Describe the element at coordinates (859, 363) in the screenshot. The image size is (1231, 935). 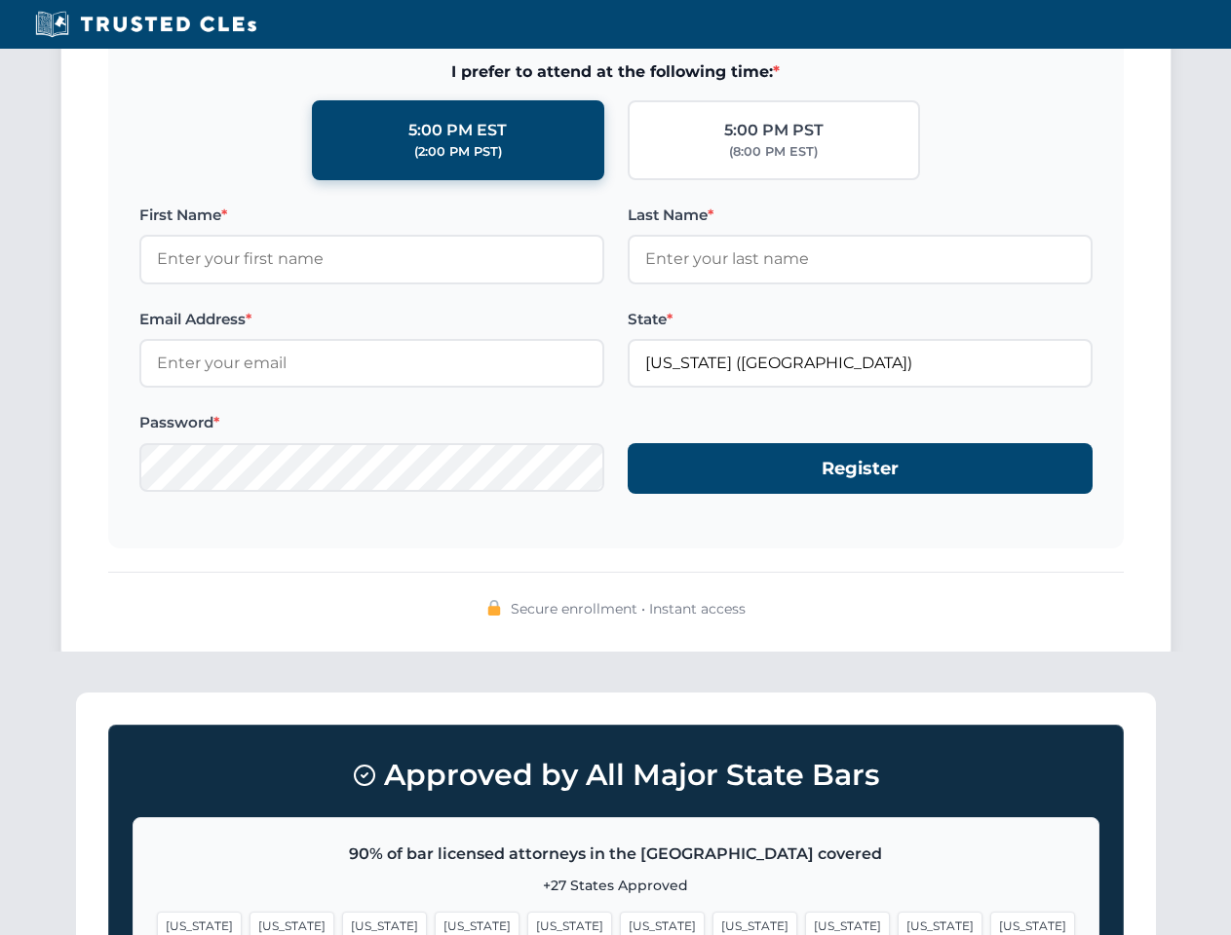
I see `input: California (CA)` at that location.